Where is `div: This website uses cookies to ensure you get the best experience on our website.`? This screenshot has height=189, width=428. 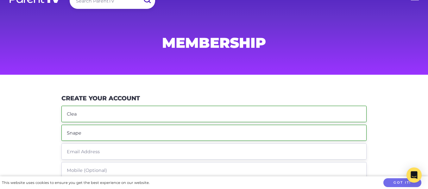 div: This website uses cookies to ensure you get the best experience on our website. is located at coordinates (76, 183).